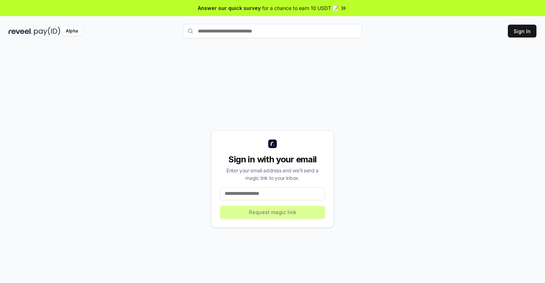 The width and height of the screenshot is (545, 283). What do you see at coordinates (229, 8) in the screenshot?
I see `span: Answer our quick survey` at bounding box center [229, 8].